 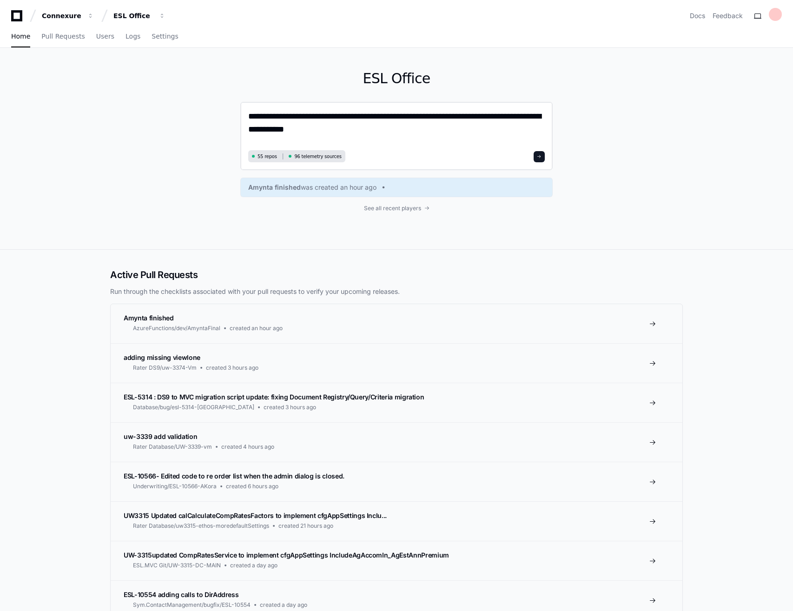 I want to click on a: Home, so click(x=20, y=37).